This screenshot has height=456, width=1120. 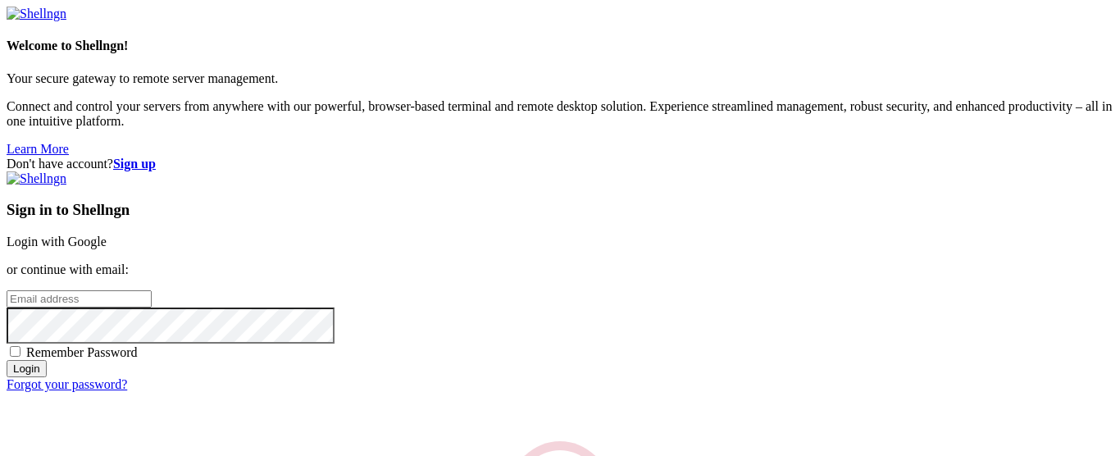 I want to click on input: Login, so click(x=26, y=368).